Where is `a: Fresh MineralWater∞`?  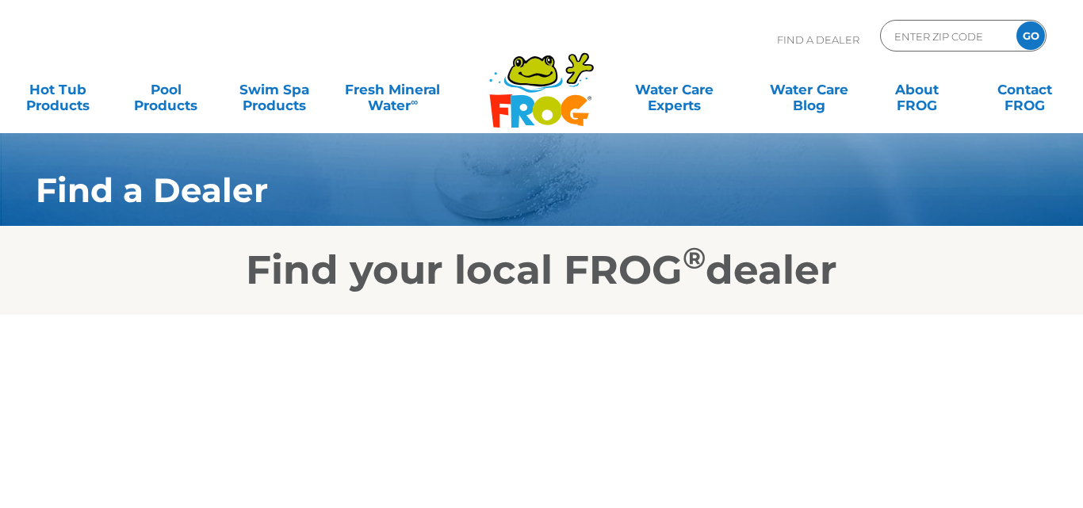
a: Fresh MineralWater∞ is located at coordinates (392, 90).